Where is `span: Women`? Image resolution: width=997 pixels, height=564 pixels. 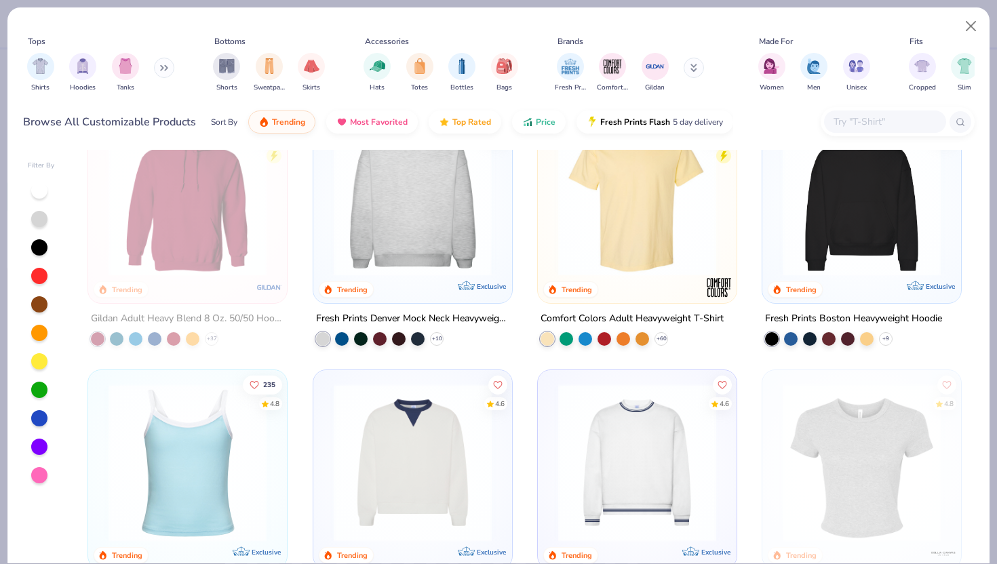
span: Women is located at coordinates (772, 87).